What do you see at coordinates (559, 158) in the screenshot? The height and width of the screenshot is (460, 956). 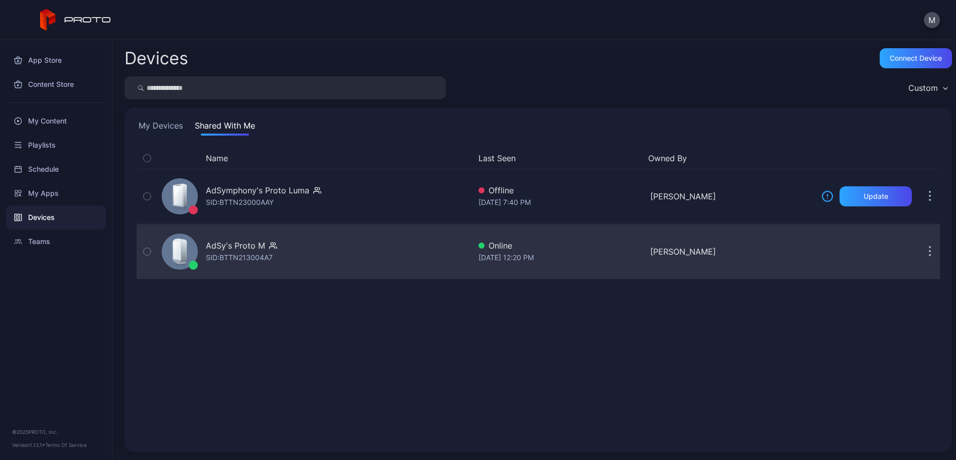 I see `button: Last Seen` at bounding box center [559, 158].